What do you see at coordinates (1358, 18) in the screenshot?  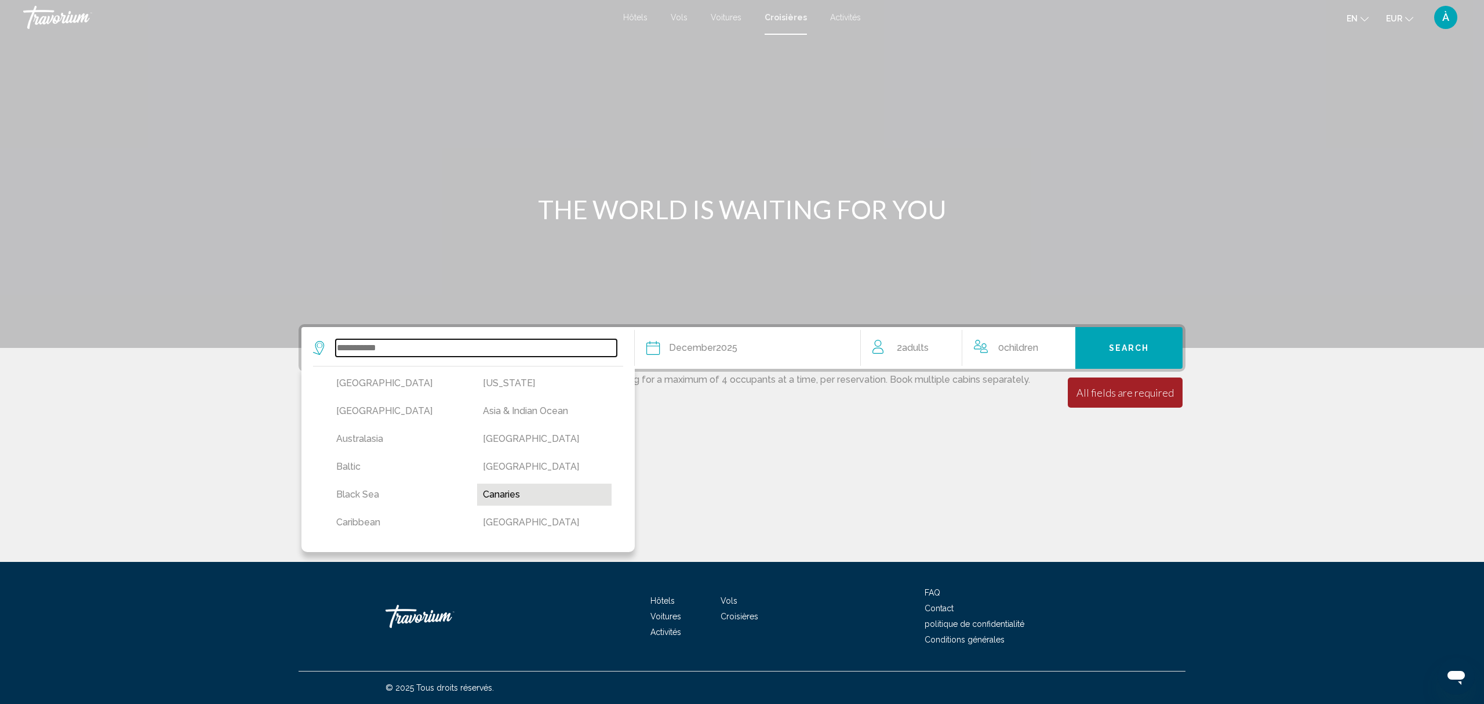 I see `button: Changer de langue` at bounding box center [1358, 18].